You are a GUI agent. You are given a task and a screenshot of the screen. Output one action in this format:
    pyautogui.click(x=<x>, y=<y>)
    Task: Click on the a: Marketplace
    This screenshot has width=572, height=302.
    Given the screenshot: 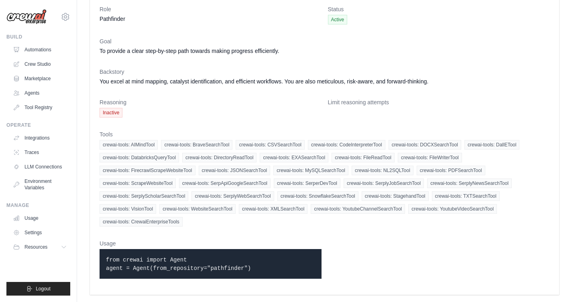 What is the action you would take?
    pyautogui.click(x=40, y=79)
    